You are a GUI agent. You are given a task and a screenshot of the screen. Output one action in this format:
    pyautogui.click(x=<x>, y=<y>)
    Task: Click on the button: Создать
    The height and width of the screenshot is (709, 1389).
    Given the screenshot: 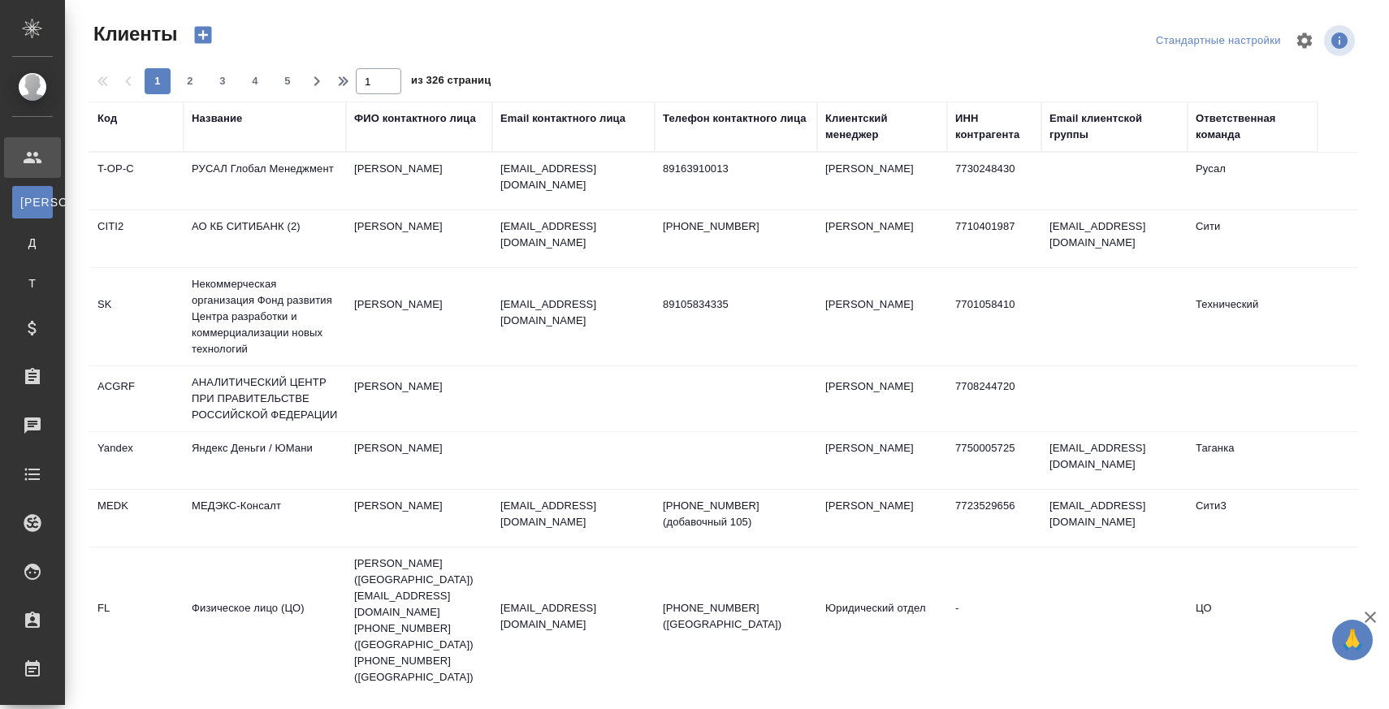 What is the action you would take?
    pyautogui.click(x=203, y=35)
    